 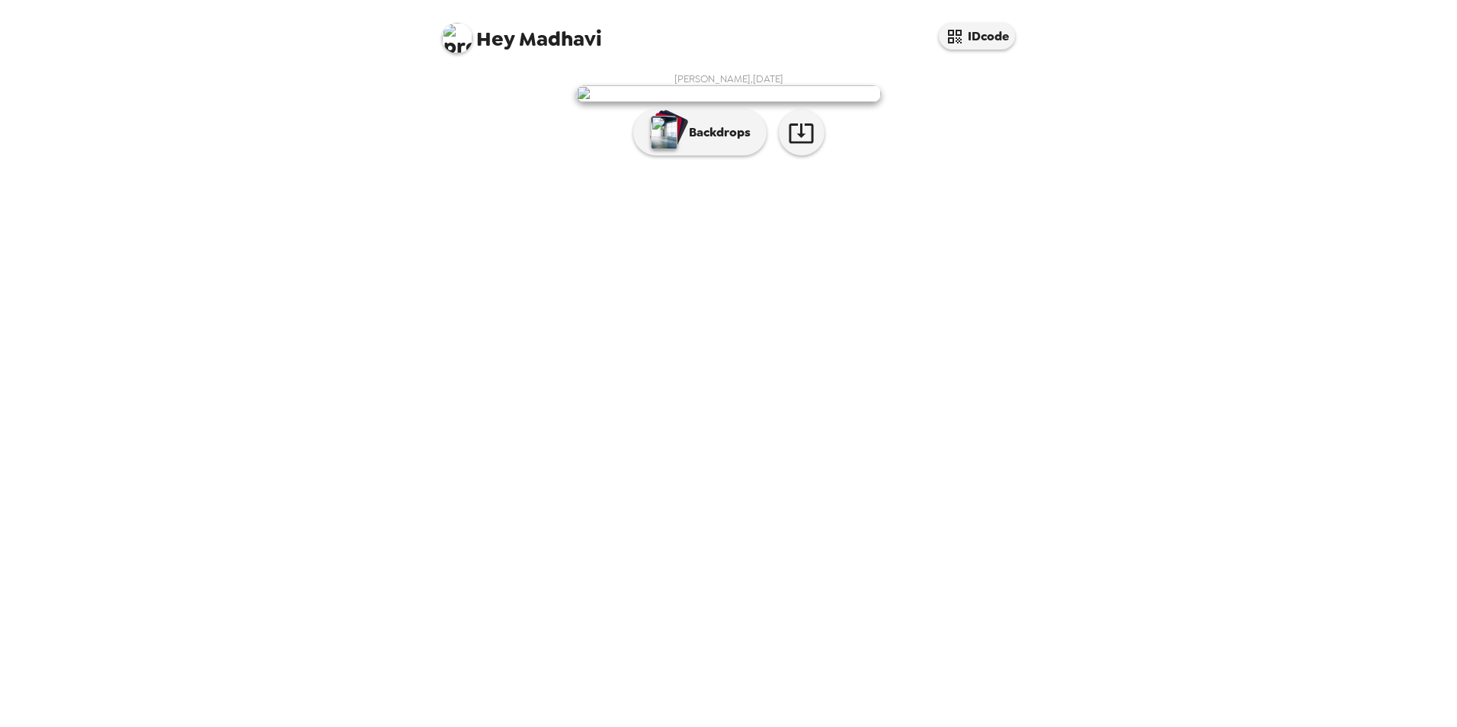 I want to click on button: IDcode, so click(x=977, y=36).